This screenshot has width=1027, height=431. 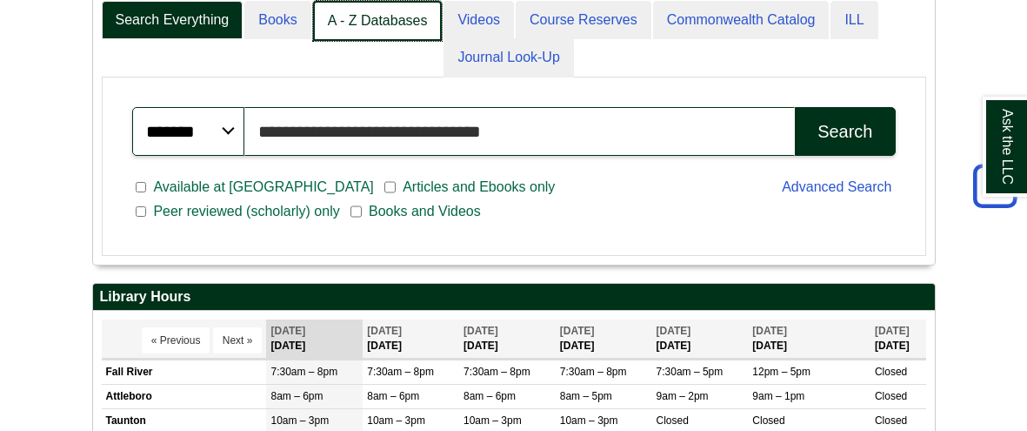 I want to click on a: Course Reserves, so click(x=584, y=20).